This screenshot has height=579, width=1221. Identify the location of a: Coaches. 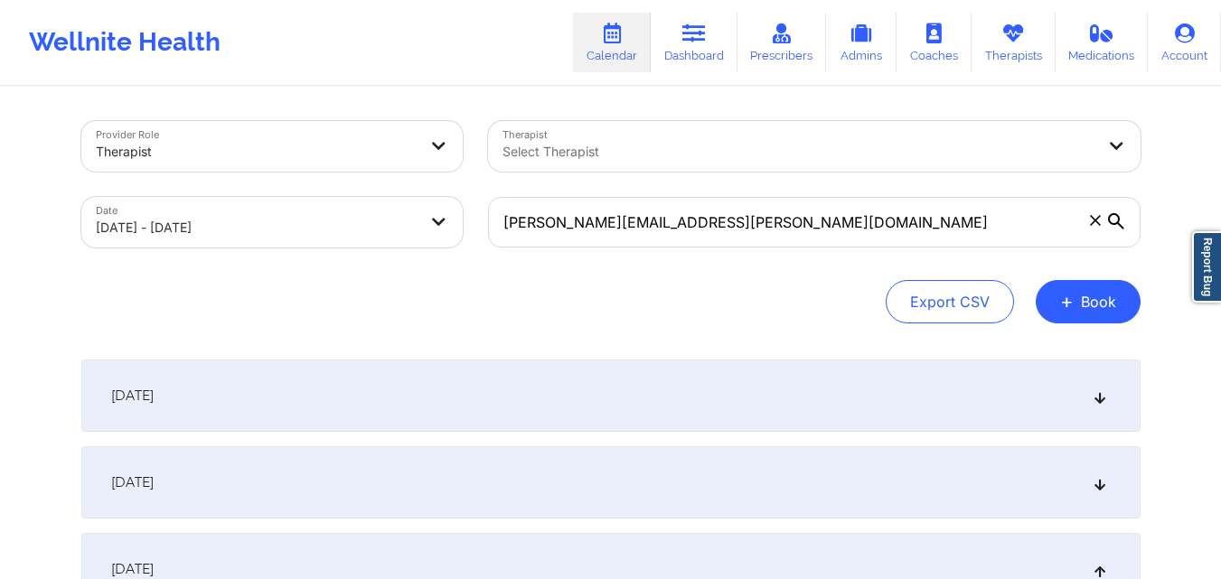
(933, 42).